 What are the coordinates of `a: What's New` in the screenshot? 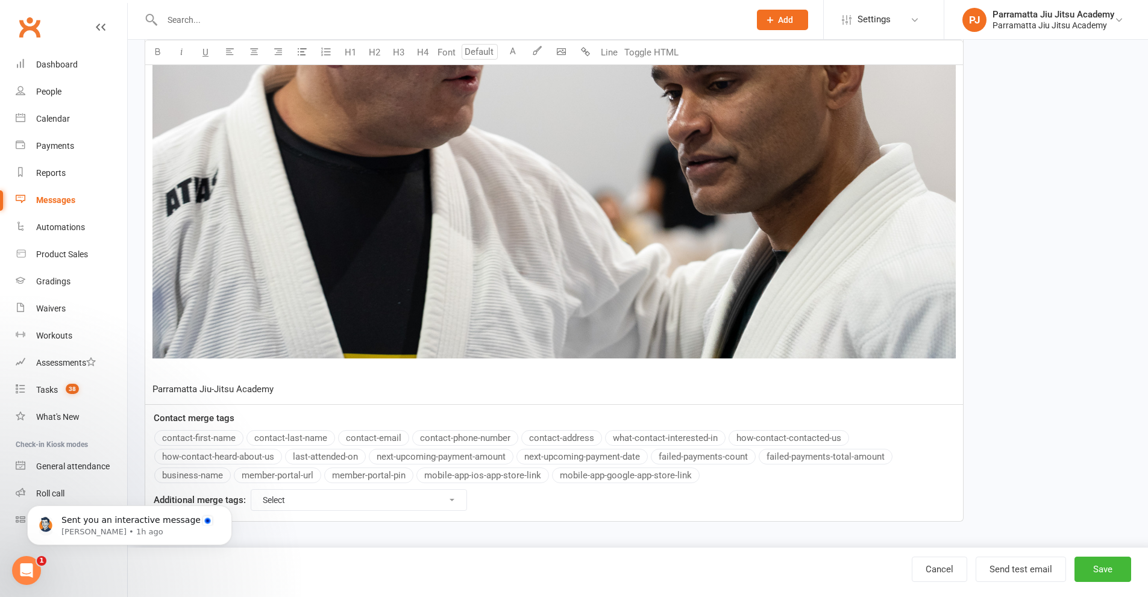 It's located at (71, 417).